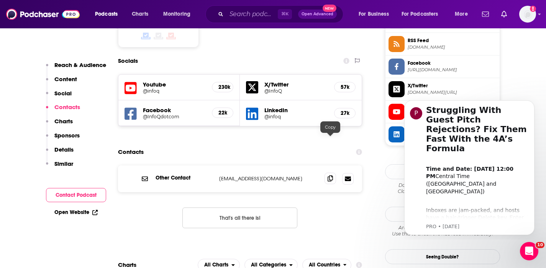 The image size is (546, 268). Describe the element at coordinates (223, 113) in the screenshot. I see `h5: 22k` at that location.